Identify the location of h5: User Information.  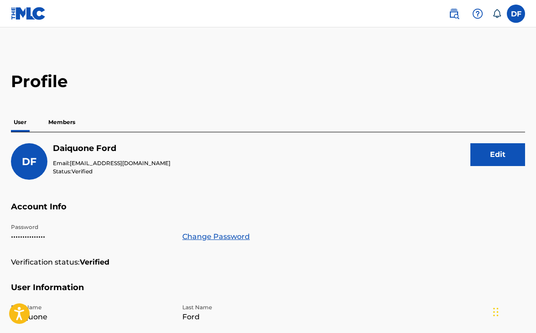
(268, 292).